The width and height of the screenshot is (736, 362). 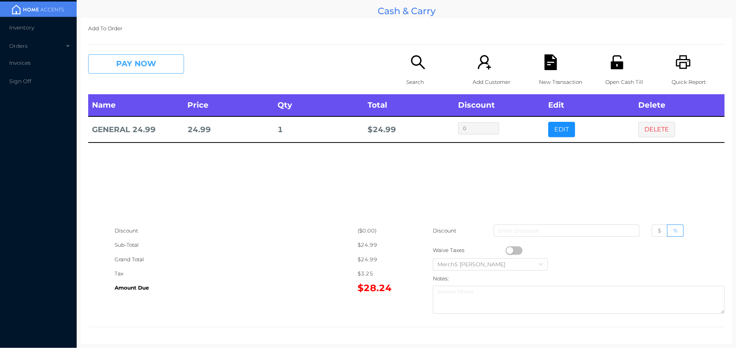 What do you see at coordinates (566, 82) in the screenshot?
I see `p: New Transaction` at bounding box center [566, 82].